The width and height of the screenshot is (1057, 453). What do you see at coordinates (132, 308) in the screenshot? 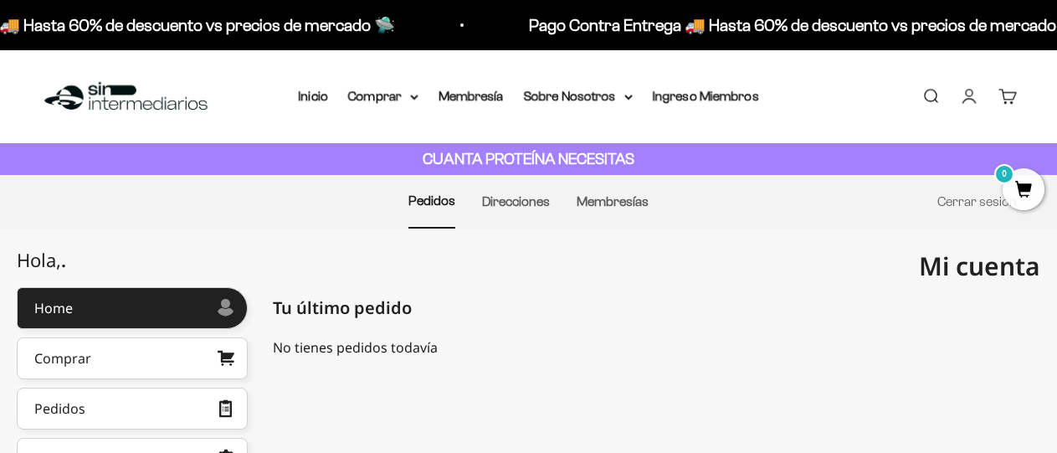
I see `a: Home` at bounding box center [132, 308].